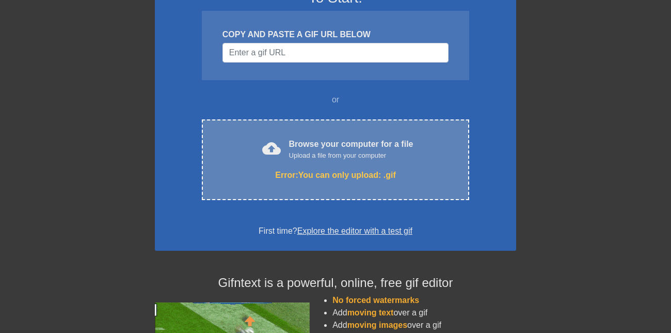 The image size is (671, 333). What do you see at coordinates (336, 100) in the screenshot?
I see `div: or` at bounding box center [336, 100].